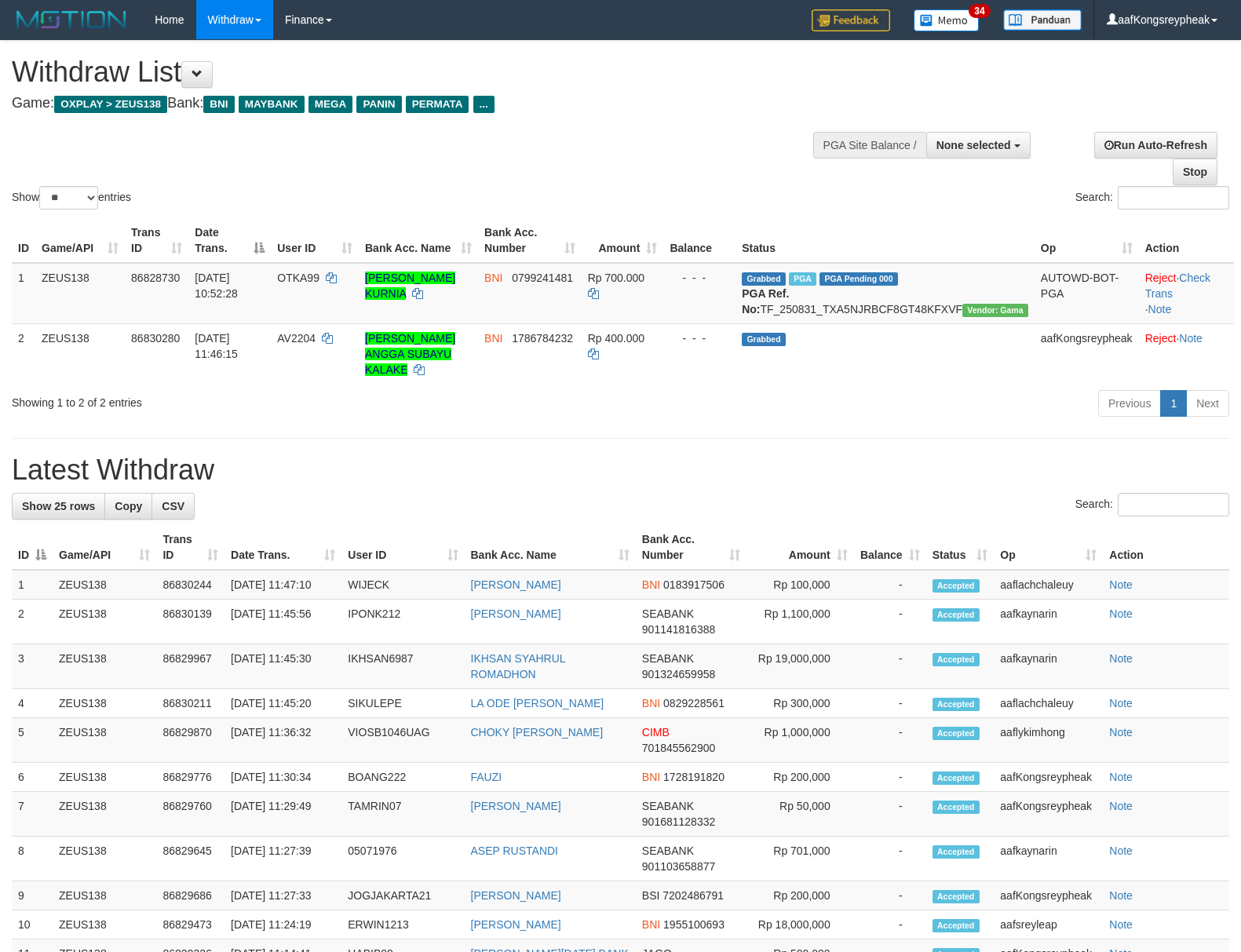 The image size is (1241, 952). Describe the element at coordinates (799, 777) in the screenshot. I see `td: Rp 200,000` at that location.